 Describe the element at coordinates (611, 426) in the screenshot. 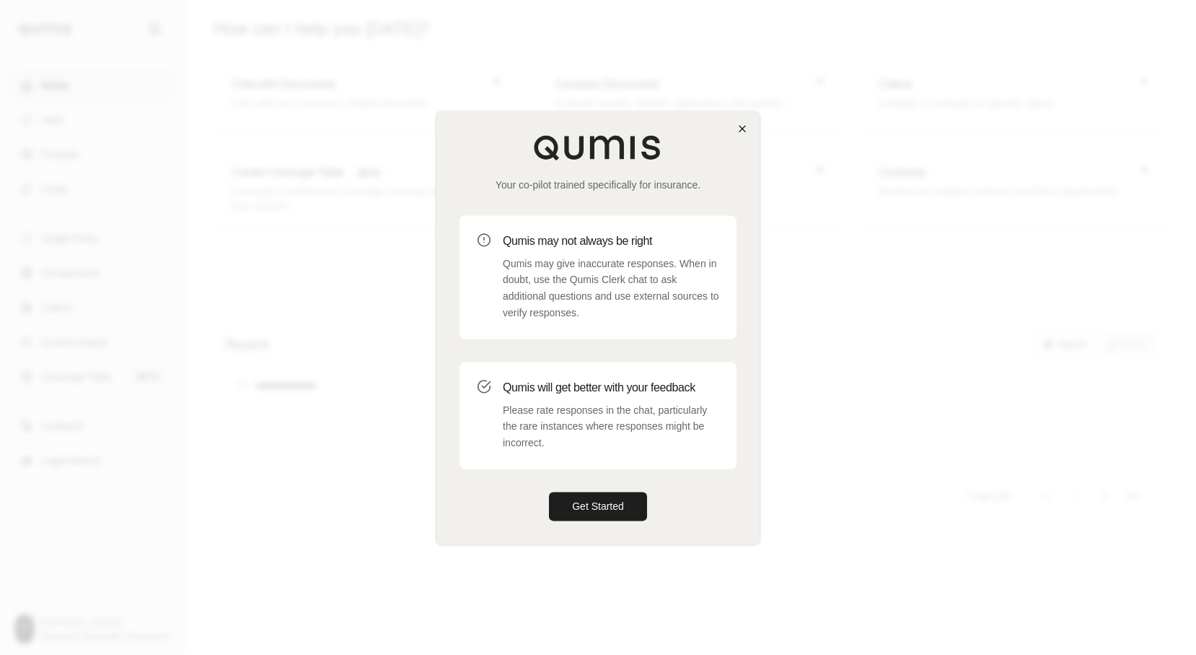

I see `p: Please rate responses in the chat, particularly the rare instances where responses might be incor...` at that location.